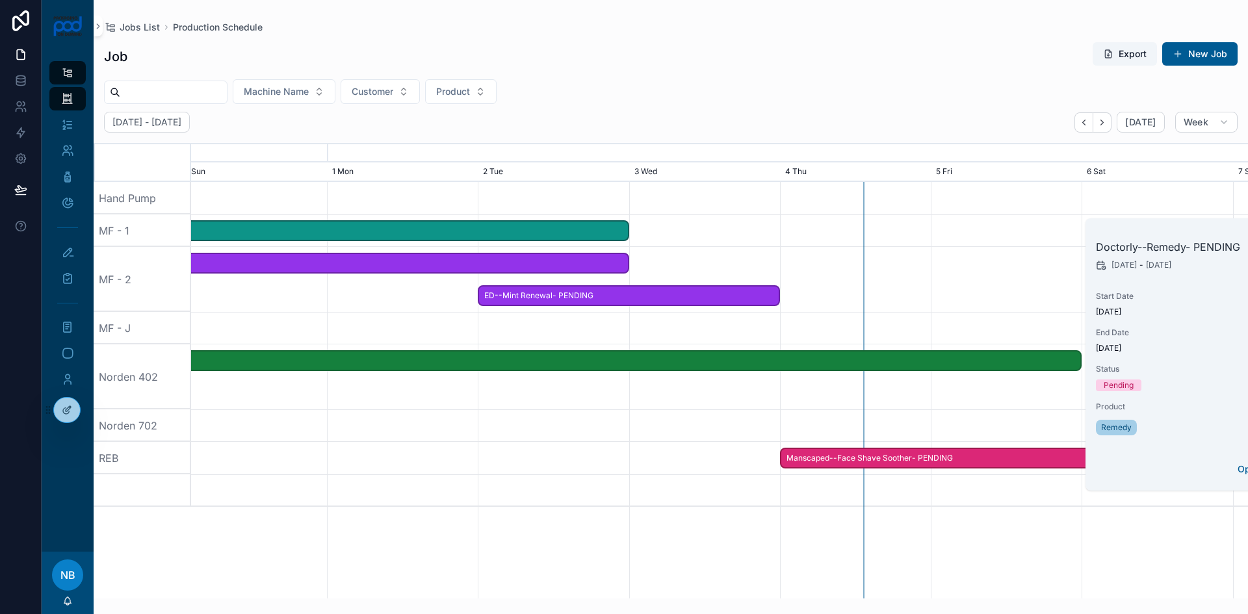  What do you see at coordinates (402, 172) in the screenshot?
I see `div: 1 Mon` at bounding box center [402, 172].